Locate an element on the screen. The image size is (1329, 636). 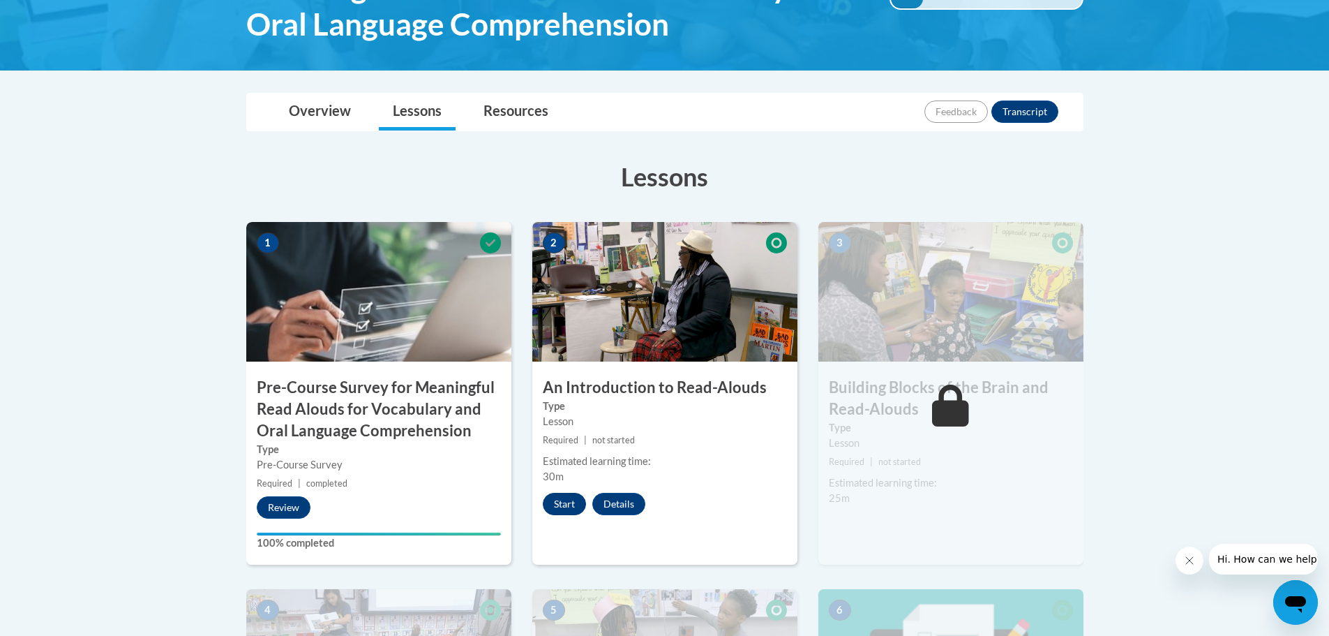
div: Pre-Course Survey is located at coordinates (379, 465).